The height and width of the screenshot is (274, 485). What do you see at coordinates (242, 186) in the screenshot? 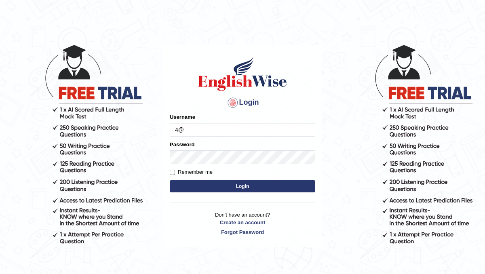
I see `button: Login` at bounding box center [242, 186].